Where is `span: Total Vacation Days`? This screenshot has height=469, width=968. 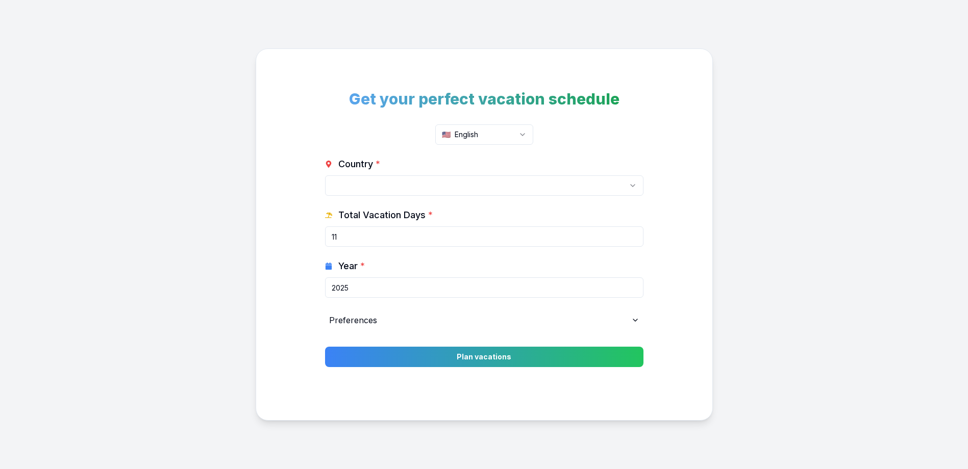 span: Total Vacation Days is located at coordinates (385, 215).